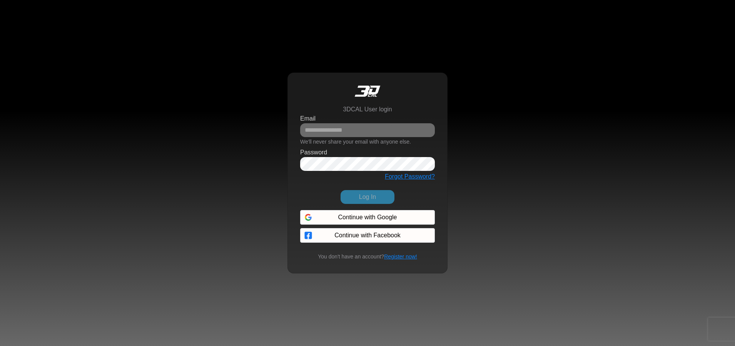  I want to click on span: Continue with Facebook, so click(367, 236).